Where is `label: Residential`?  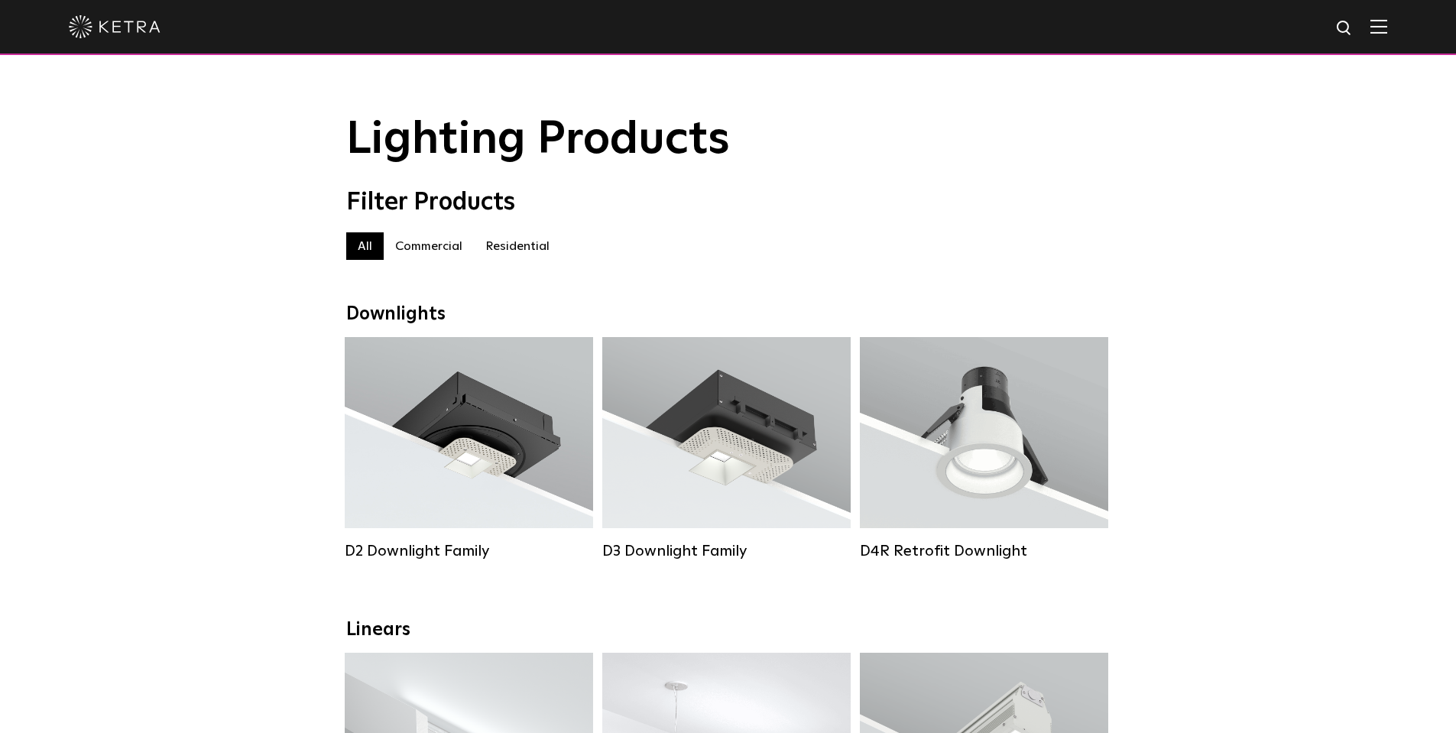
label: Residential is located at coordinates (518, 246).